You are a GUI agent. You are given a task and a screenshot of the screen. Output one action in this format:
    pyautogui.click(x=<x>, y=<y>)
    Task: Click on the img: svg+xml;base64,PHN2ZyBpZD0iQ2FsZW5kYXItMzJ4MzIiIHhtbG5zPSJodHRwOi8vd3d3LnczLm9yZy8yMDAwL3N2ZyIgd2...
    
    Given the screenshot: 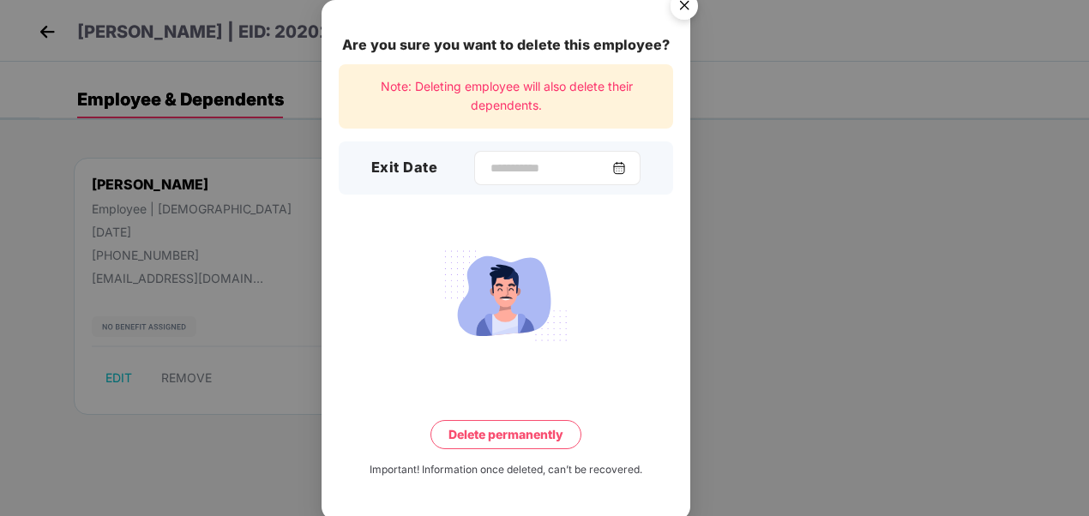 What is the action you would take?
    pyautogui.click(x=619, y=168)
    